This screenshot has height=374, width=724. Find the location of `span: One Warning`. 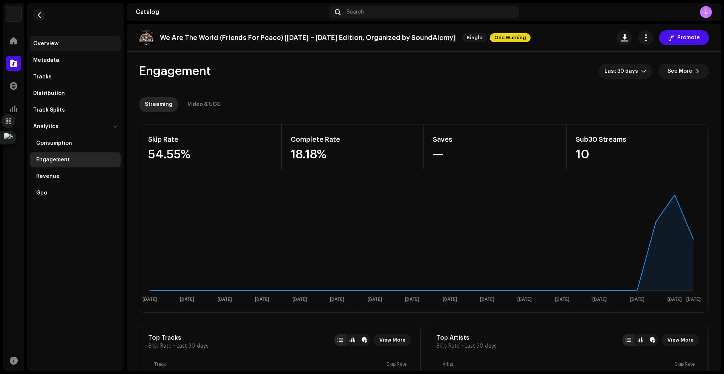

span: One Warning is located at coordinates (510, 38).